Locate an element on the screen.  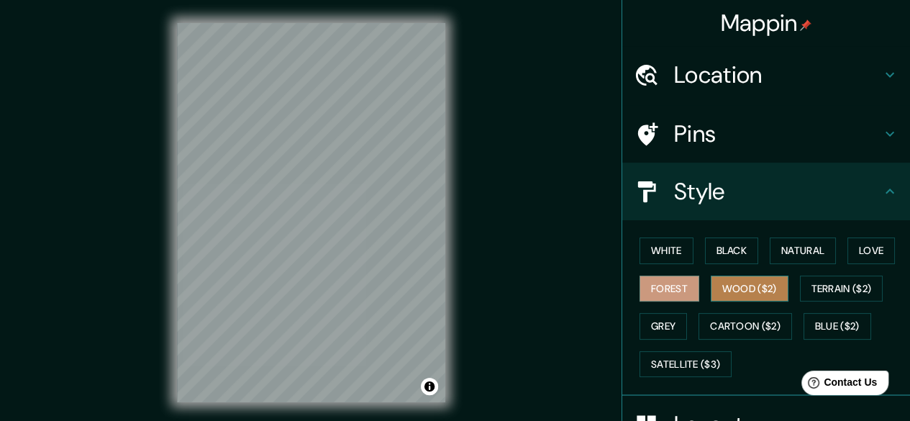
img: pin-icon.png is located at coordinates (806, 25).